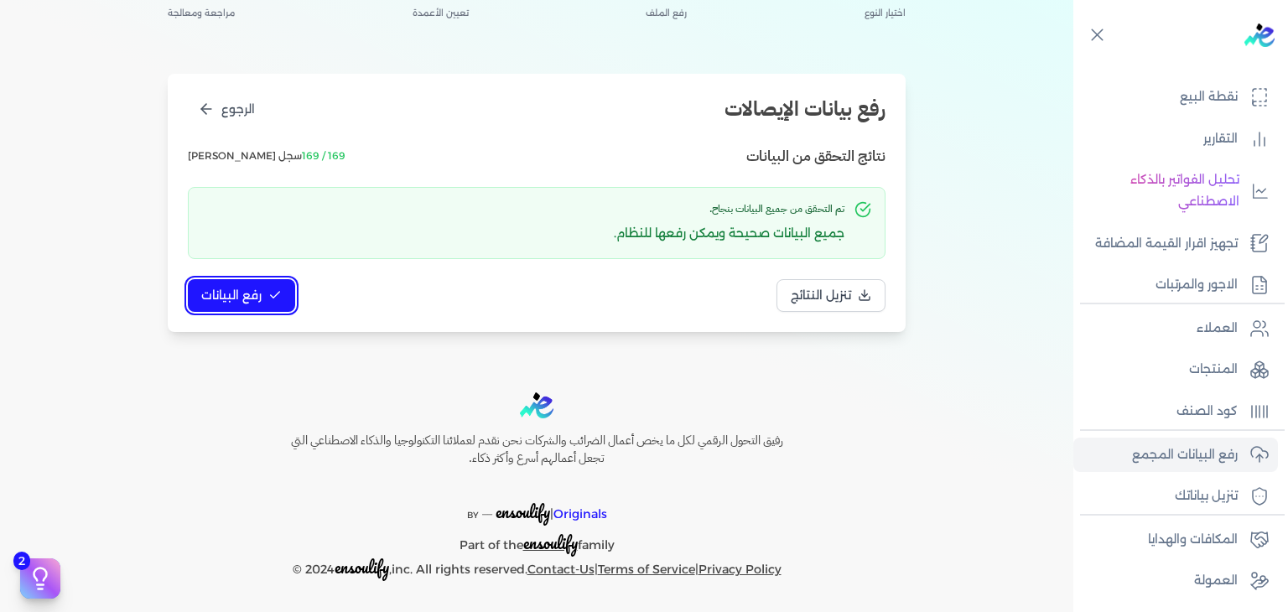 The height and width of the screenshot is (612, 1288). I want to click on h3: تم التحقق من جميع البيانات بنجاح., so click(729, 209).